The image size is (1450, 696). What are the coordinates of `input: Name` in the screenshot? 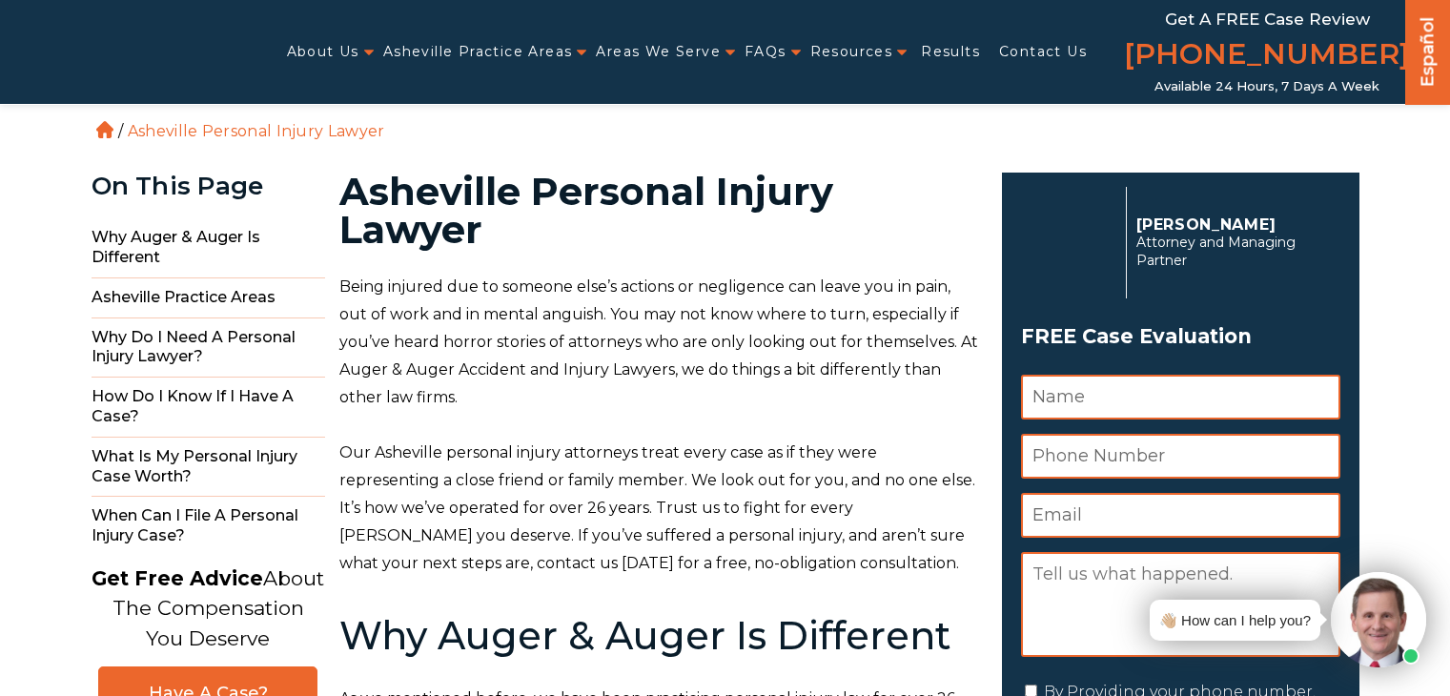 It's located at (1180, 396).